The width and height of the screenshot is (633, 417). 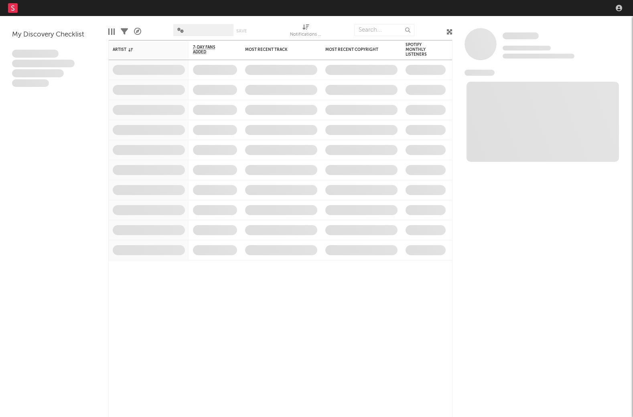 I want to click on div: Most Recent Track, so click(x=275, y=50).